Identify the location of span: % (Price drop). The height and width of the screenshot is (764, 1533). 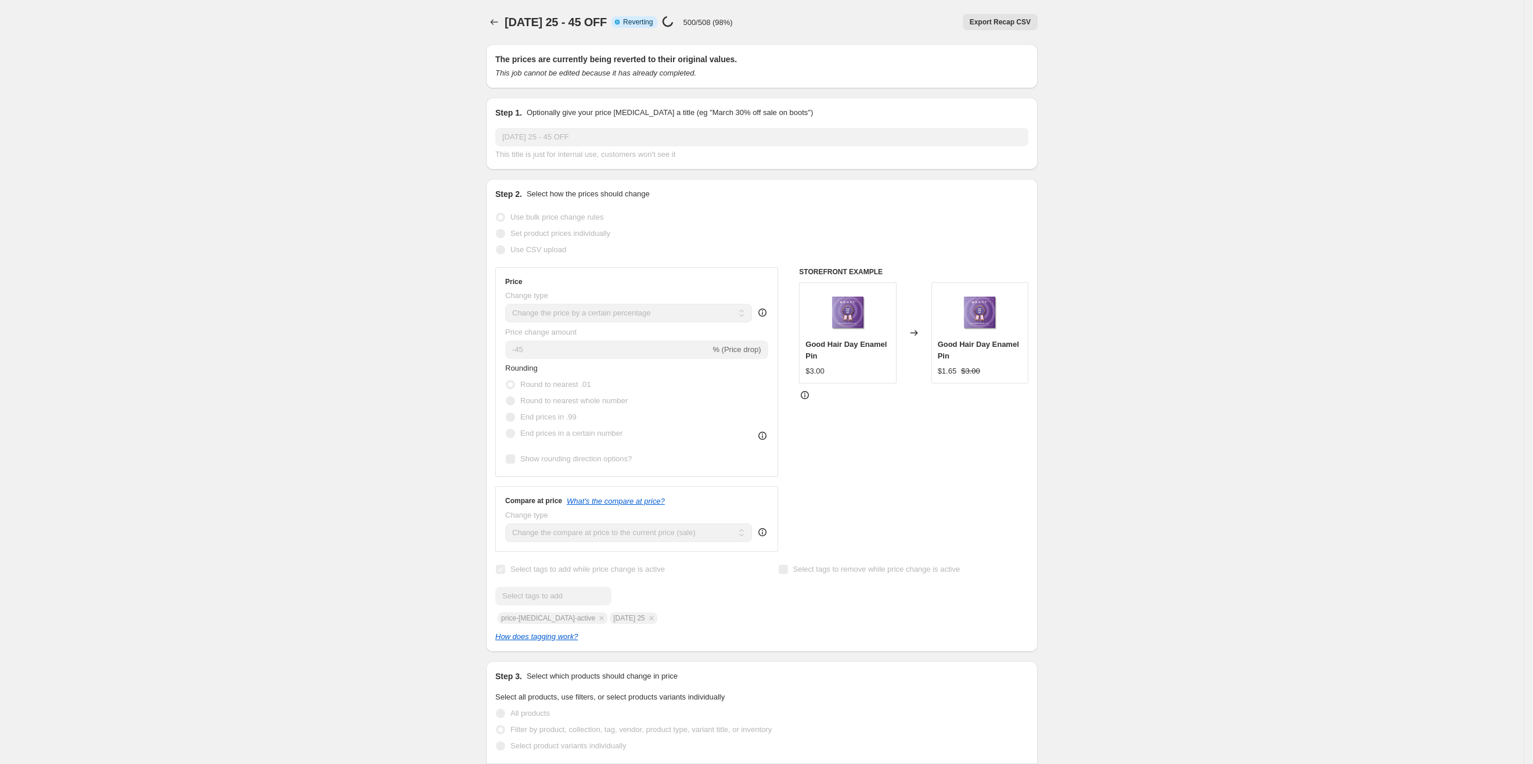
(736, 349).